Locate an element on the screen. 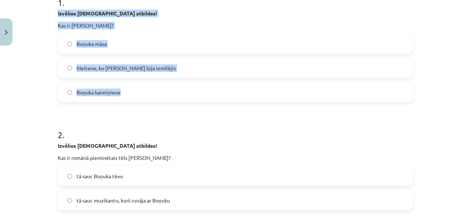  input: tā sauc Boņuka tēvu is located at coordinates (70, 176).